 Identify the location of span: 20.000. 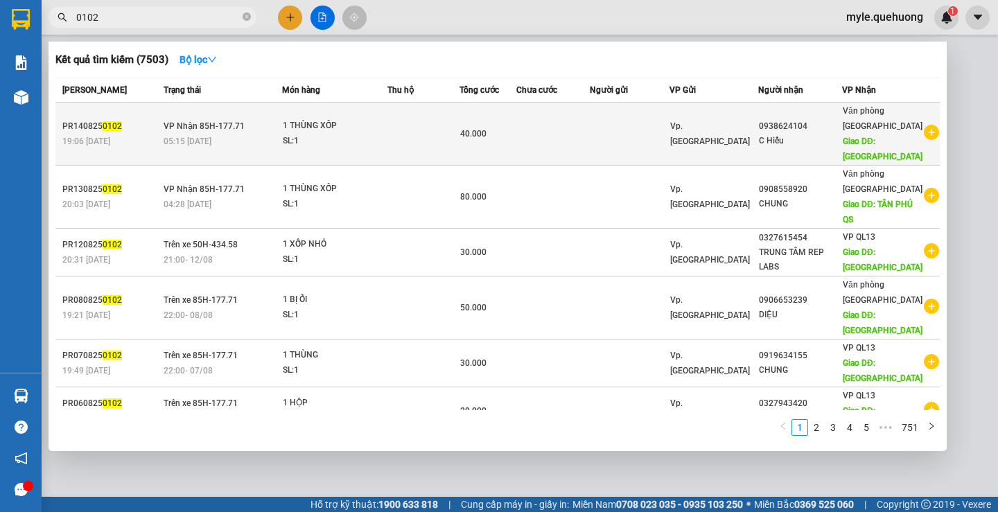
(473, 411).